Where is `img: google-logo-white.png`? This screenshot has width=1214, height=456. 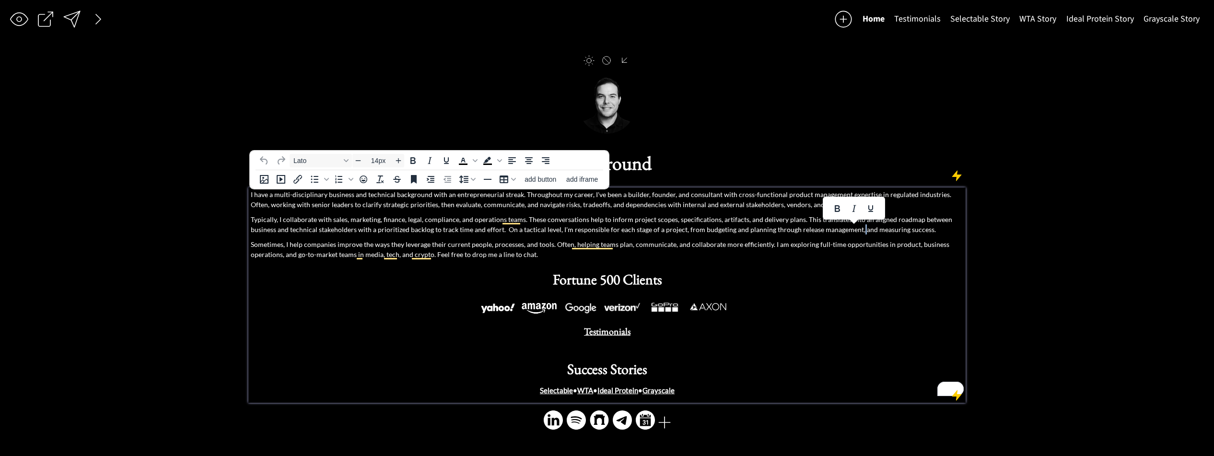 img: google-logo-white.png is located at coordinates (581, 308).